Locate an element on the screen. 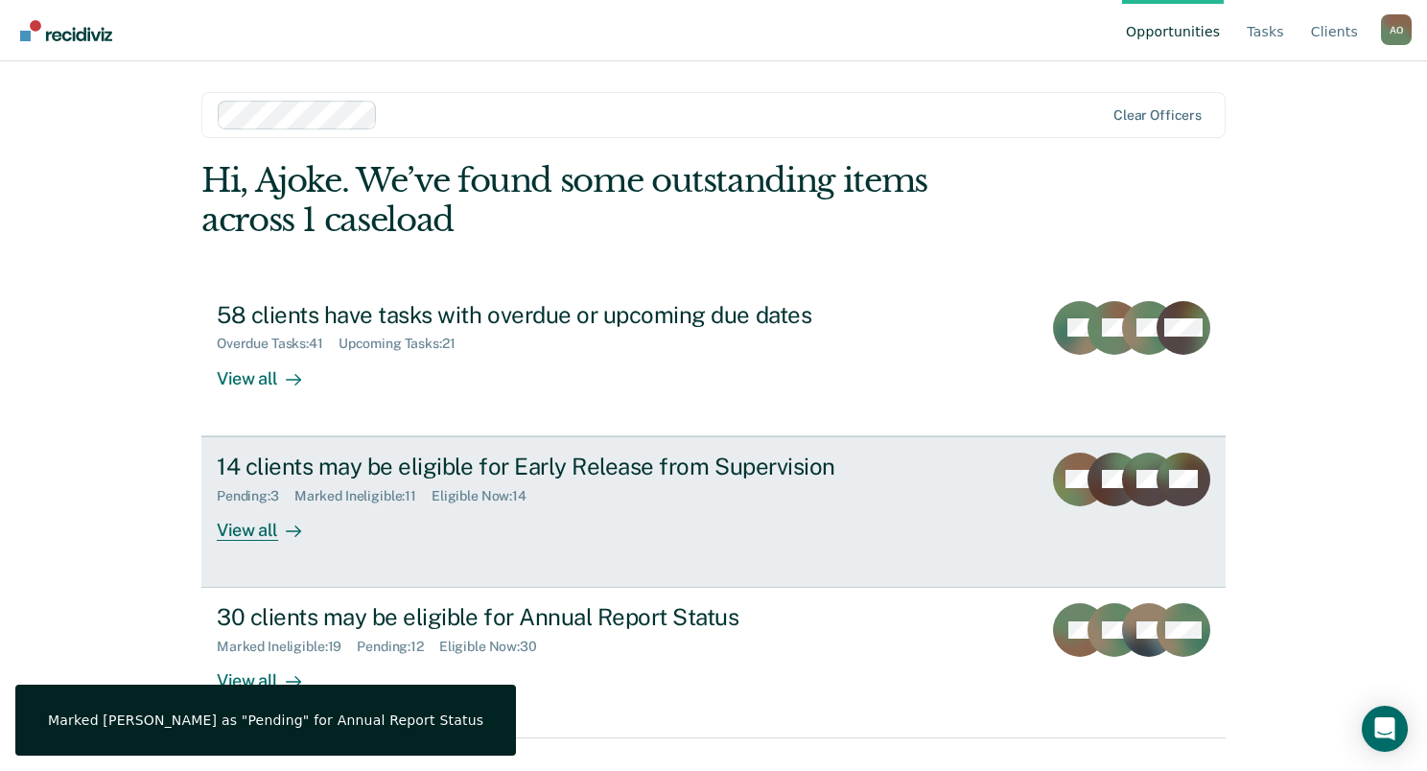  div: Hi, Ajoke. We’ve found some outstanding items across 1 caseload is located at coordinates (611, 200).